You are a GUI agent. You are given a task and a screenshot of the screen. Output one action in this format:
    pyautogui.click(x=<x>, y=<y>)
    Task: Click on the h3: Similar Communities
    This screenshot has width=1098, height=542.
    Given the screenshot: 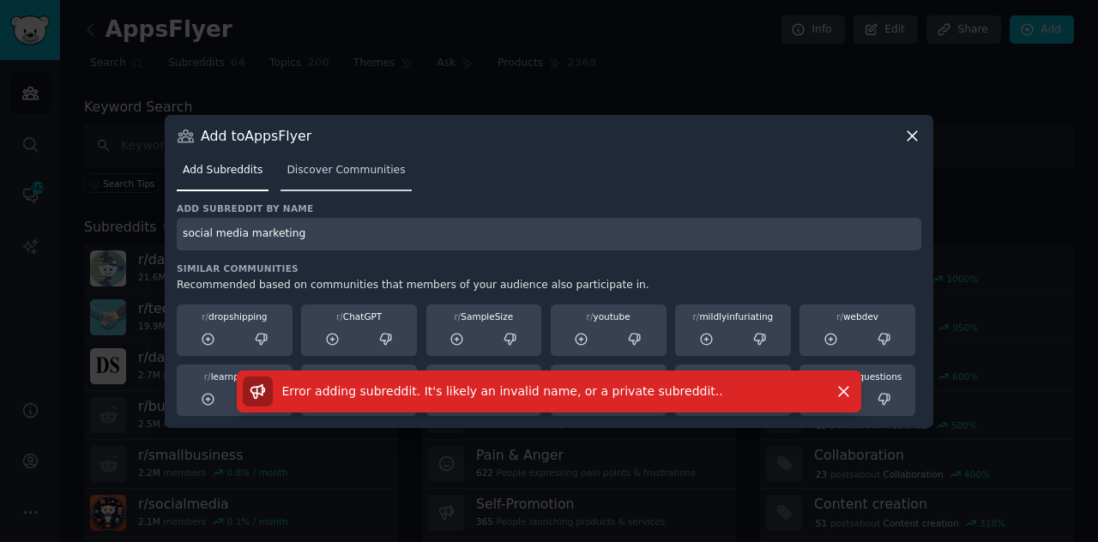 What is the action you would take?
    pyautogui.click(x=549, y=268)
    